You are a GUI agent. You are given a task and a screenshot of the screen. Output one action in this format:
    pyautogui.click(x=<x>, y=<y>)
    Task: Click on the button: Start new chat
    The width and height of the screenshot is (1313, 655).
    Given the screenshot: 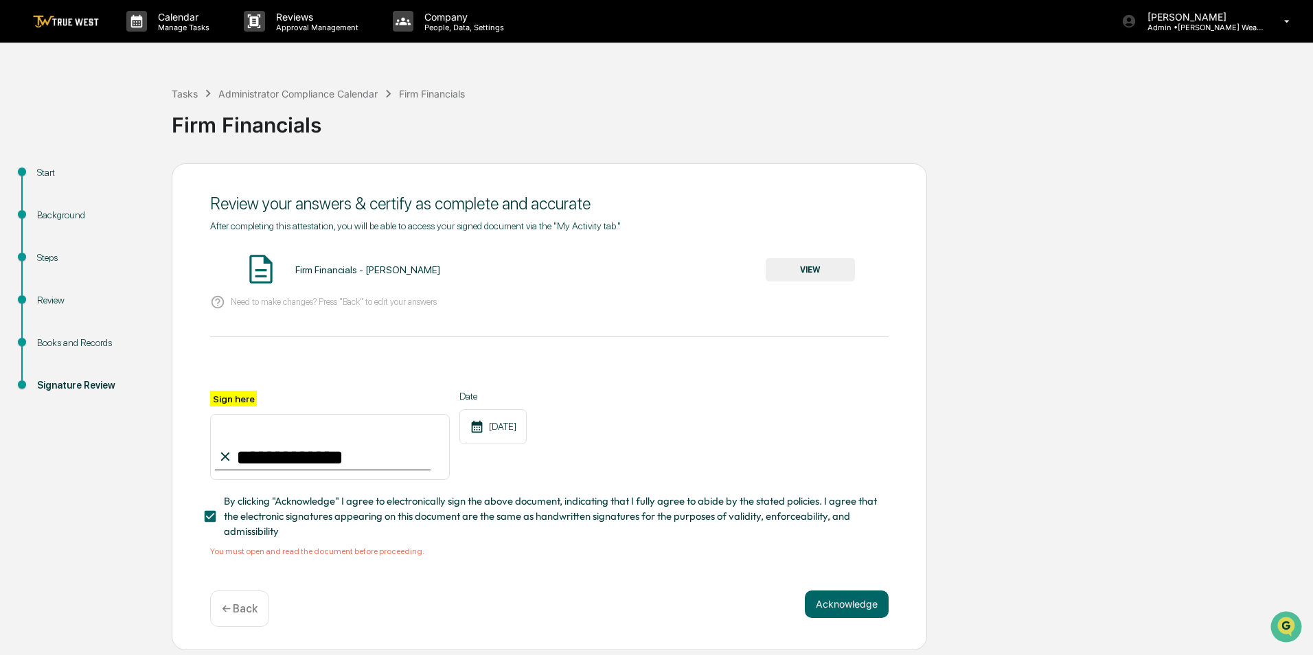 What is the action you would take?
    pyautogui.click(x=242, y=117)
    